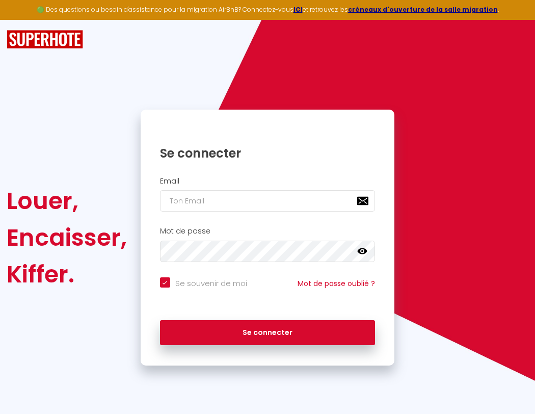  I want to click on h2: Email, so click(268, 181).